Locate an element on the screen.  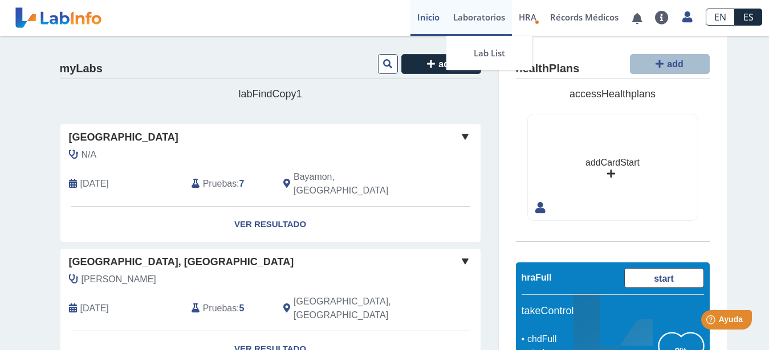
h5: takeControl is located at coordinates (613, 312).